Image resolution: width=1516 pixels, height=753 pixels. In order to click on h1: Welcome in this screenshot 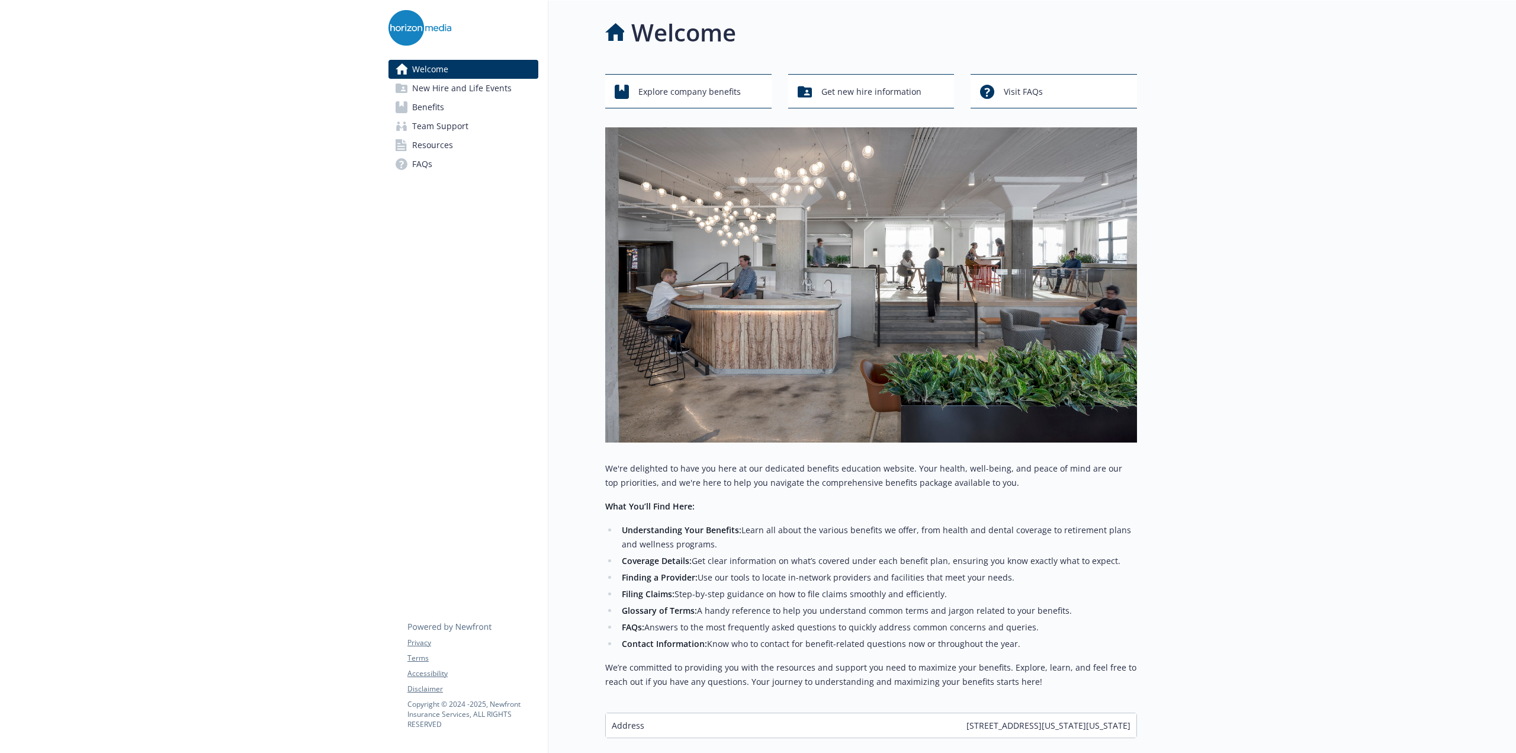, I will do `click(683, 33)`.